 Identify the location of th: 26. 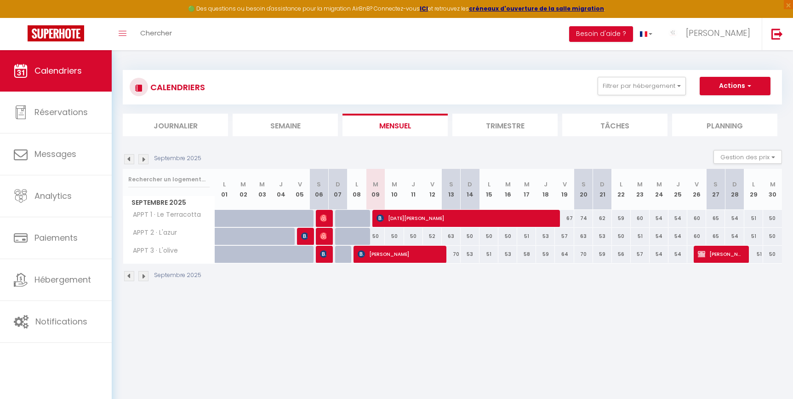
(696, 189).